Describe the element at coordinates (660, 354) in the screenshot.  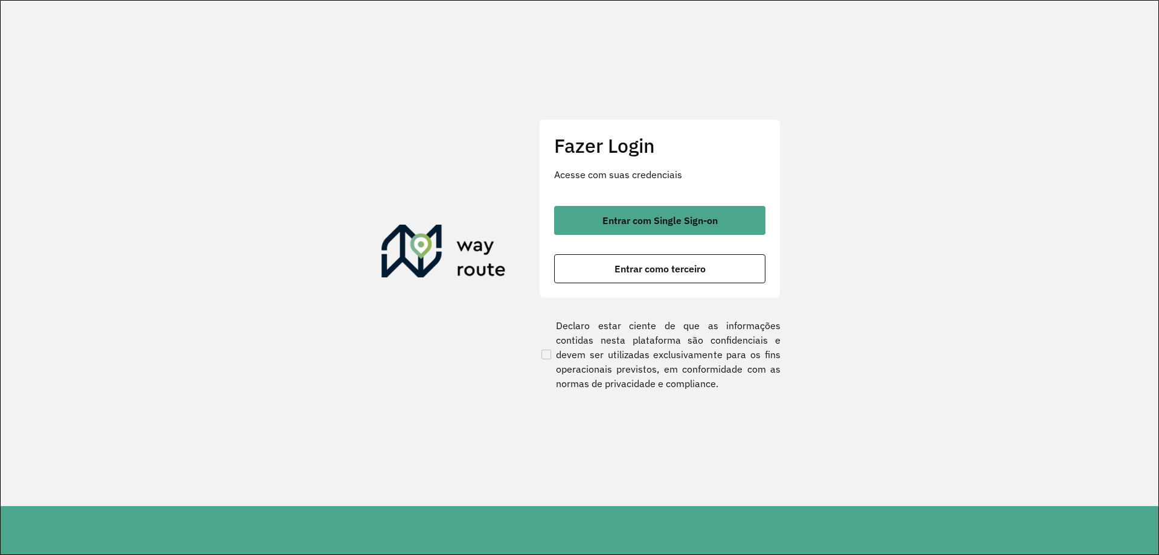
I see `label: Declaro estar ciente de que as informações contidas nesta plataforma são confidenciais e devem se...` at that location.